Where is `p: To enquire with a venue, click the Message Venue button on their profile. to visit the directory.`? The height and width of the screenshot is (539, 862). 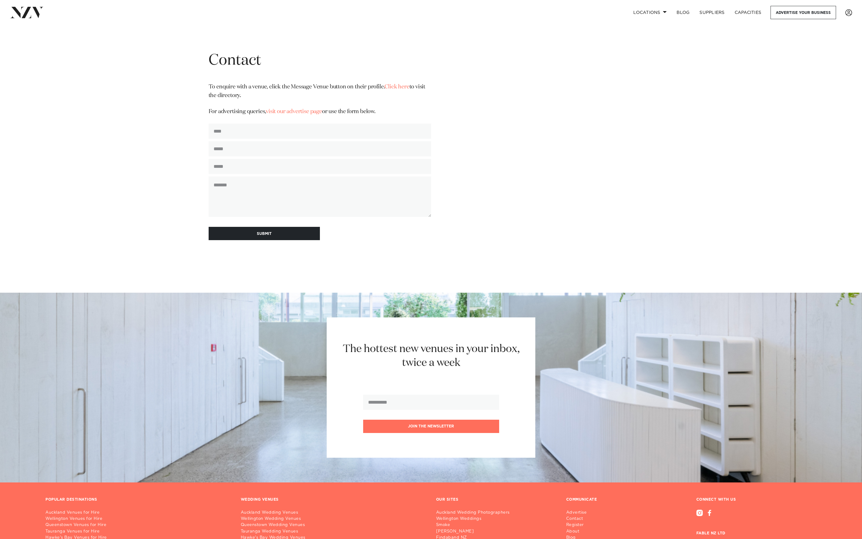
p: To enquire with a venue, click the Message Venue button on their profile. to visit the directory. is located at coordinates (320, 91).